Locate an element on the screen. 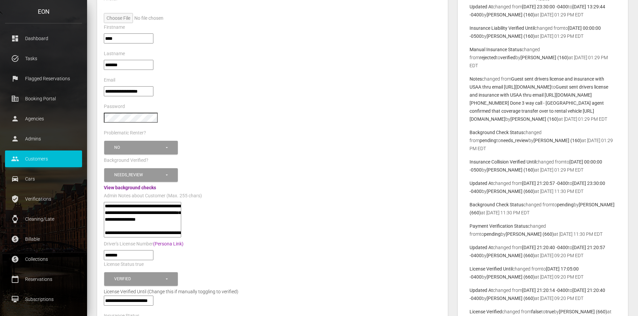  a: people Customers is located at coordinates (44, 159).